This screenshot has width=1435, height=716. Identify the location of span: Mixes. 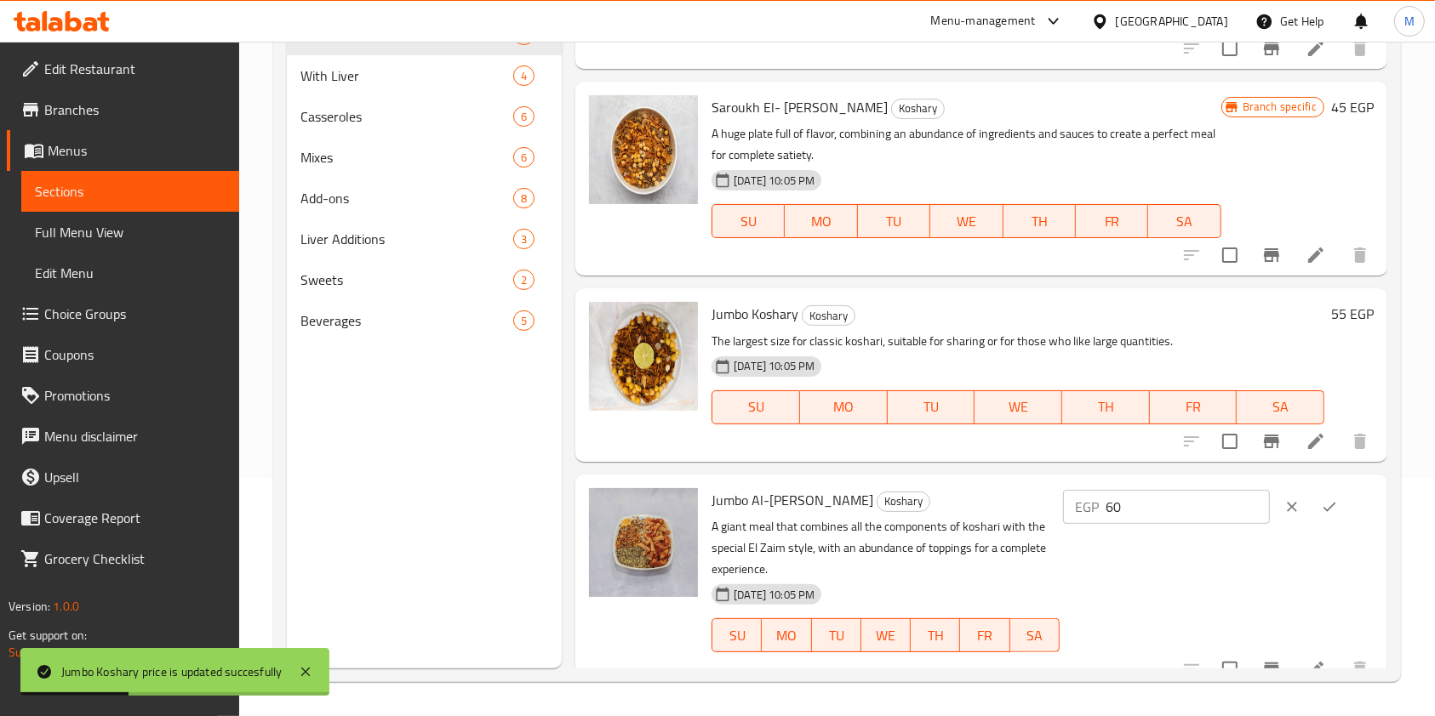
(407, 157).